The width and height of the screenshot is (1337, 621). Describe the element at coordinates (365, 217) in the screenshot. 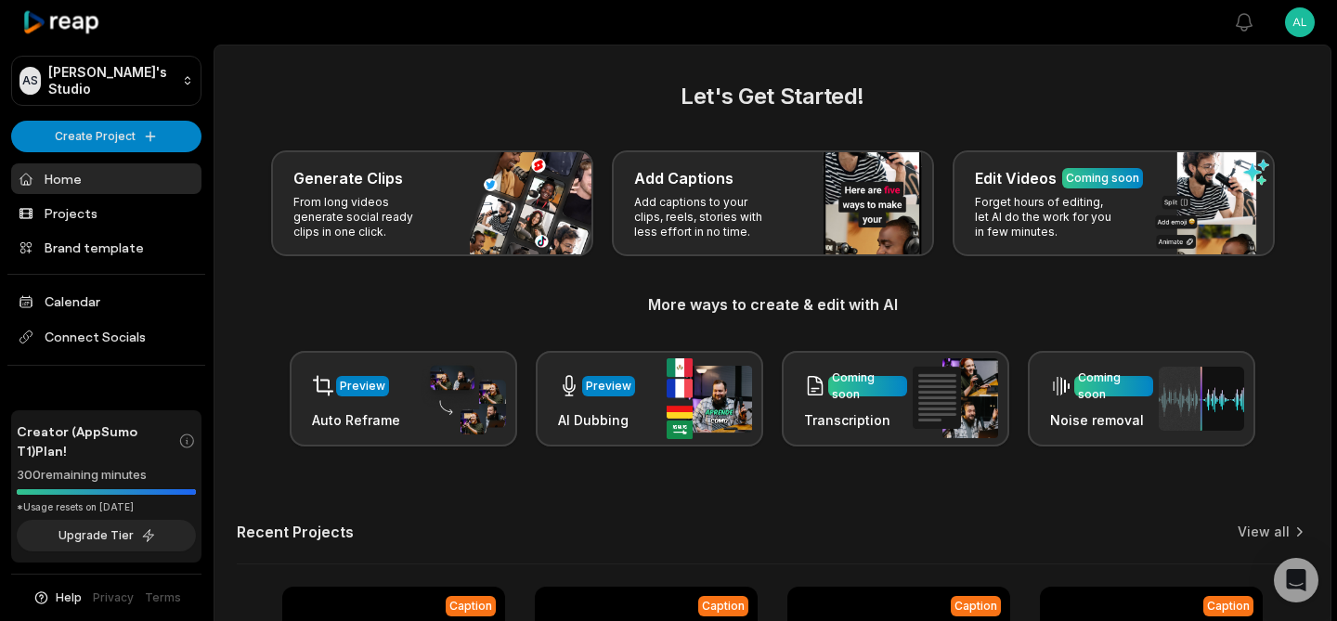

I see `p: From long videos generate social ready clips in one click.` at that location.